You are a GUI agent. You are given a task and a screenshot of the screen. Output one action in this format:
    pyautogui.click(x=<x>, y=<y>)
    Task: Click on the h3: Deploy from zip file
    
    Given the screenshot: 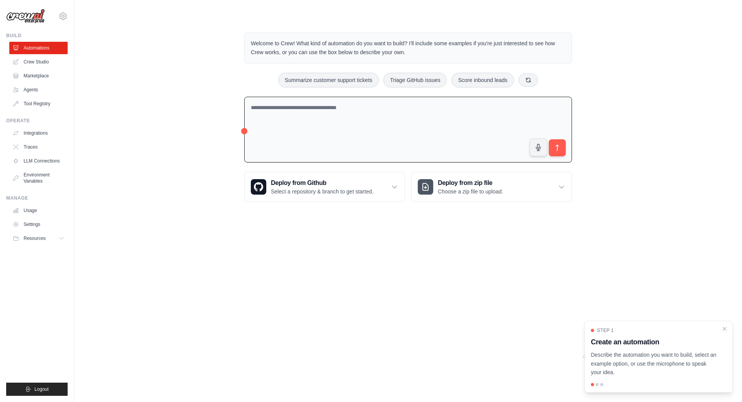 What is the action you would take?
    pyautogui.click(x=471, y=183)
    